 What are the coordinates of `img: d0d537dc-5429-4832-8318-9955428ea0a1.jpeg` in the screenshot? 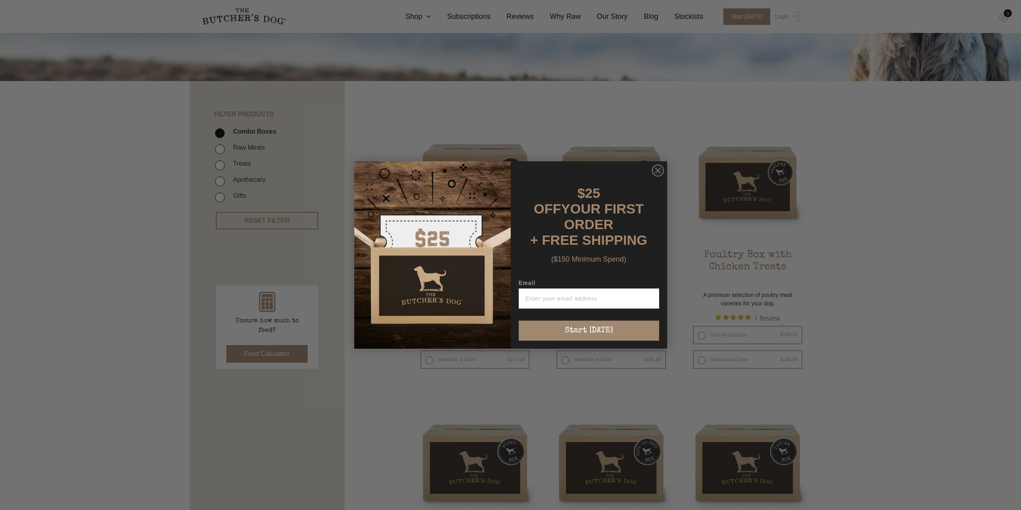 It's located at (432, 255).